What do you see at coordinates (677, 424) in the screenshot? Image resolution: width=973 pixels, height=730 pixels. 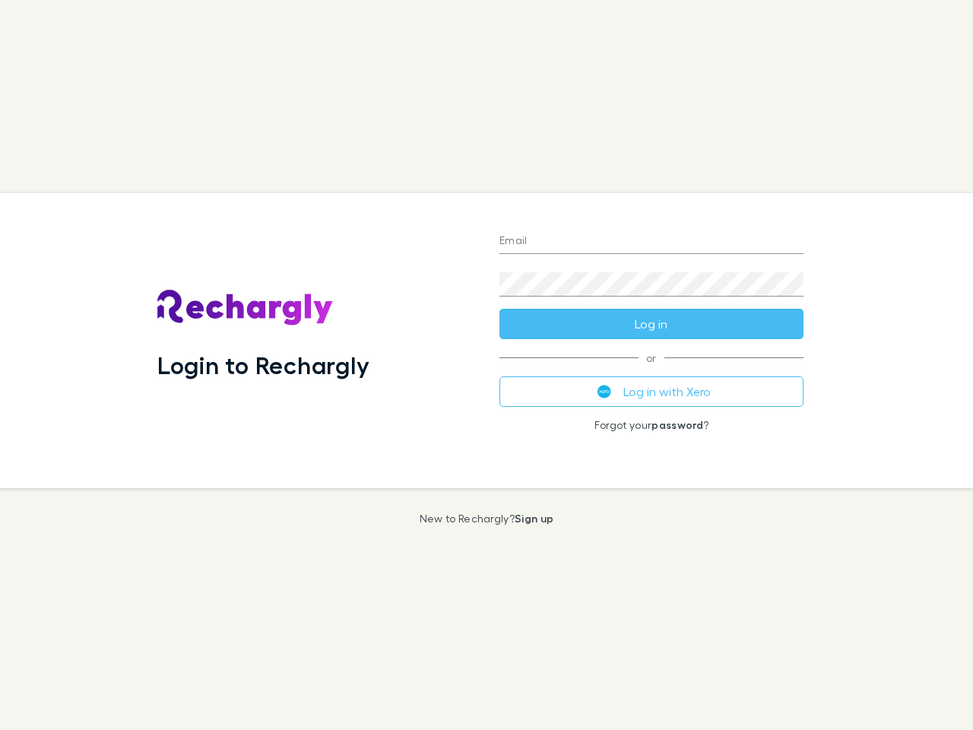 I see `a: password` at bounding box center [677, 424].